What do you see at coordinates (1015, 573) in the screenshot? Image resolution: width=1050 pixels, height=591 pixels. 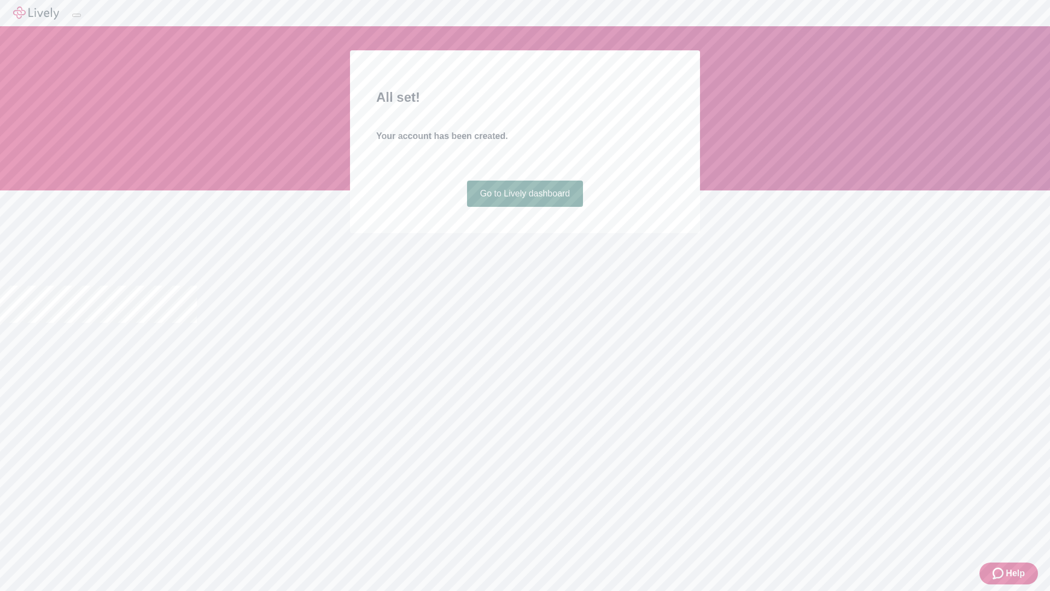 I see `span: Help` at bounding box center [1015, 573].